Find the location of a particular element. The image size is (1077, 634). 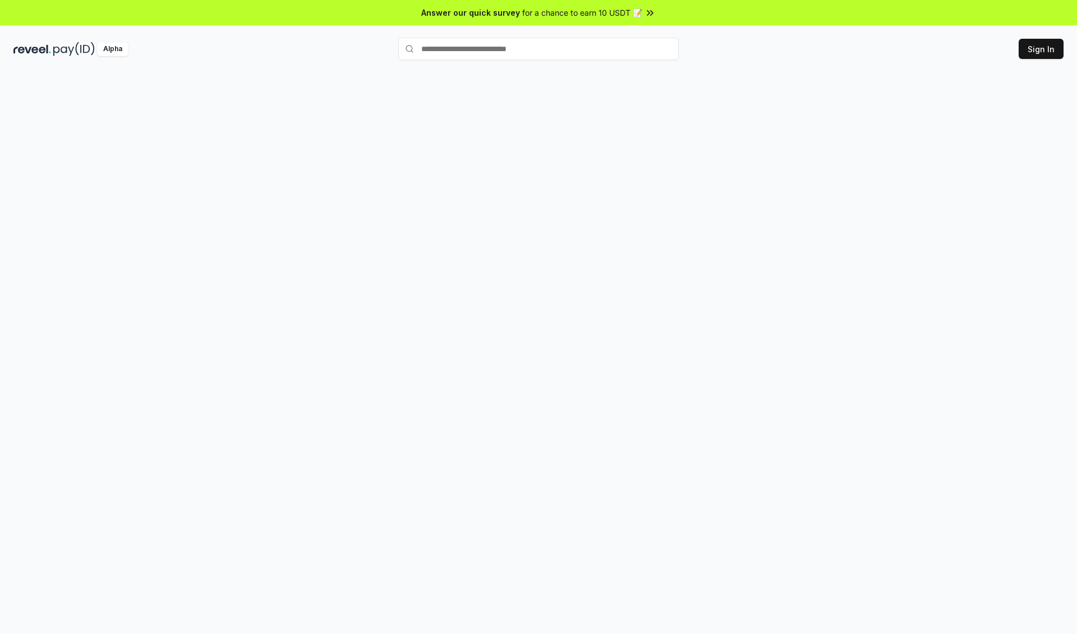

div: Alpha is located at coordinates (113, 49).